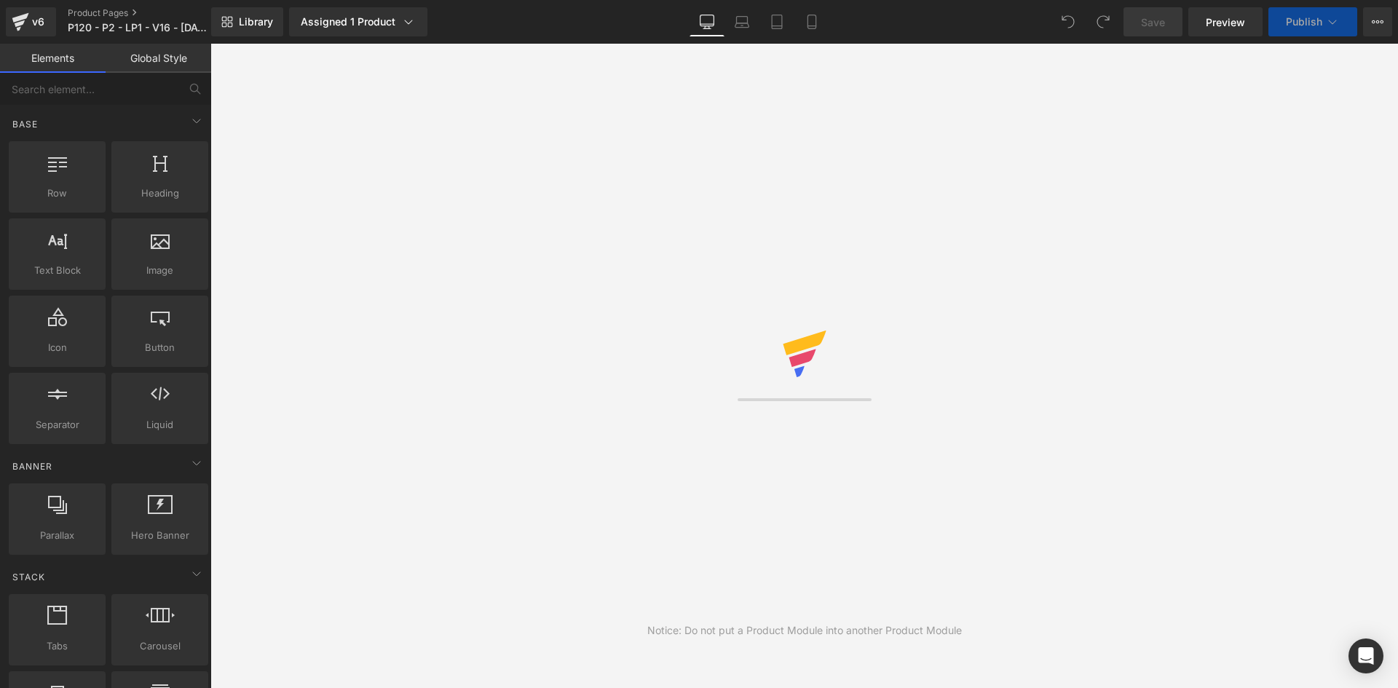  I want to click on a: Global Style, so click(158, 58).